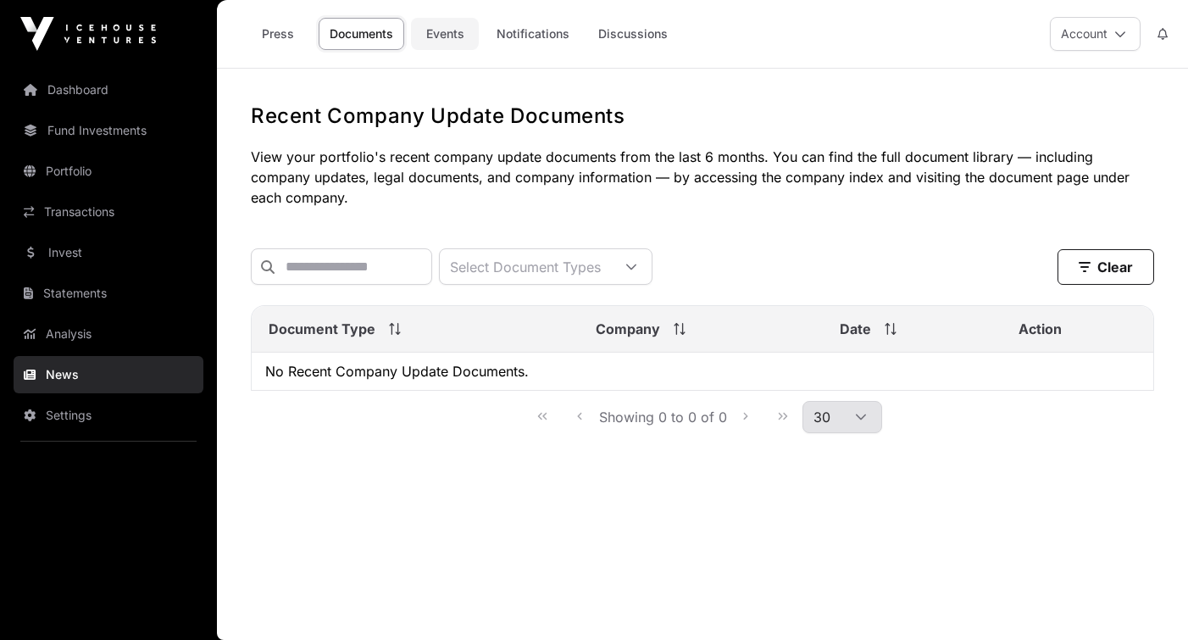 This screenshot has width=1188, height=640. I want to click on a: Events, so click(445, 34).